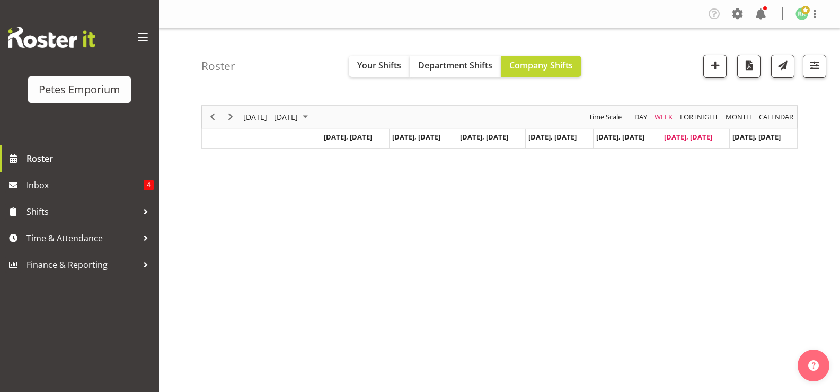 The height and width of the screenshot is (392, 840). I want to click on button: Department Shifts, so click(455, 66).